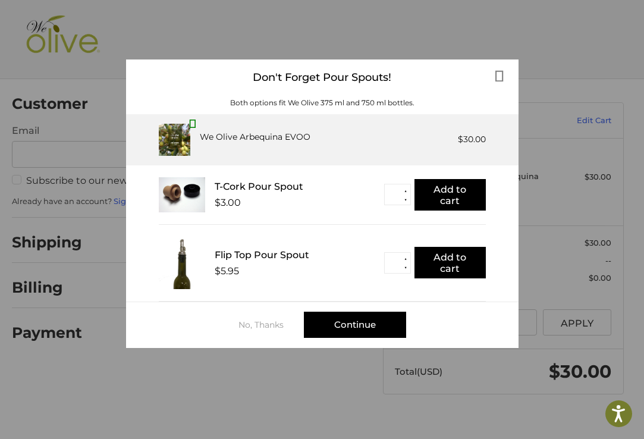  I want to click on div: $5.95, so click(227, 271).